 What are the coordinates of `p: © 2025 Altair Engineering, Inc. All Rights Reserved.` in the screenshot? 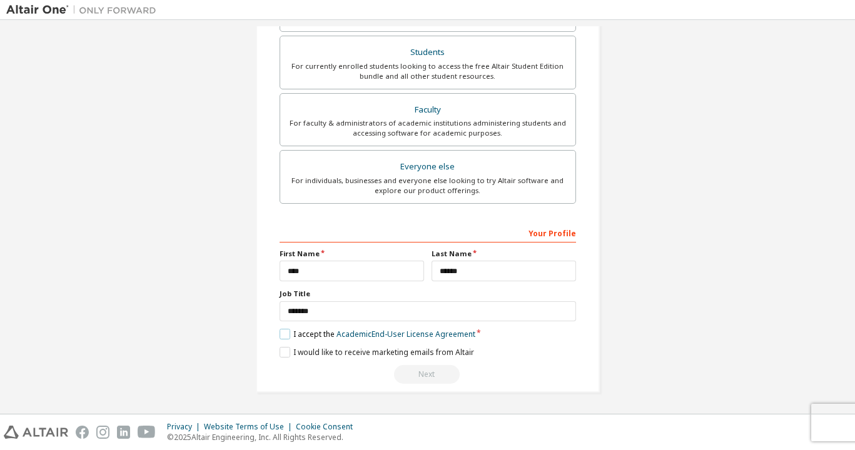 It's located at (263, 437).